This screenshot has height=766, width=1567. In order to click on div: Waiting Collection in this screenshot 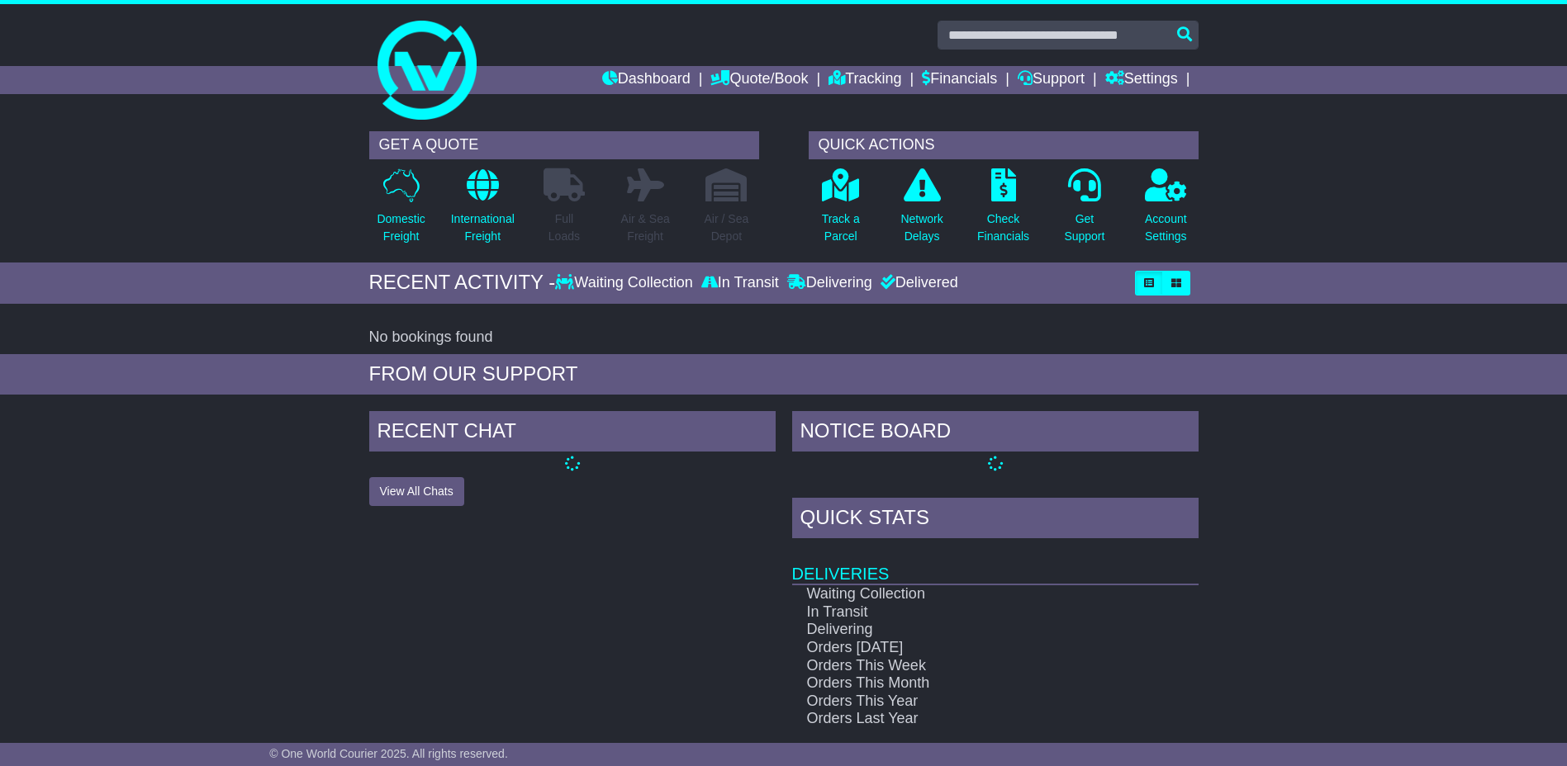, I will do `click(625, 283)`.